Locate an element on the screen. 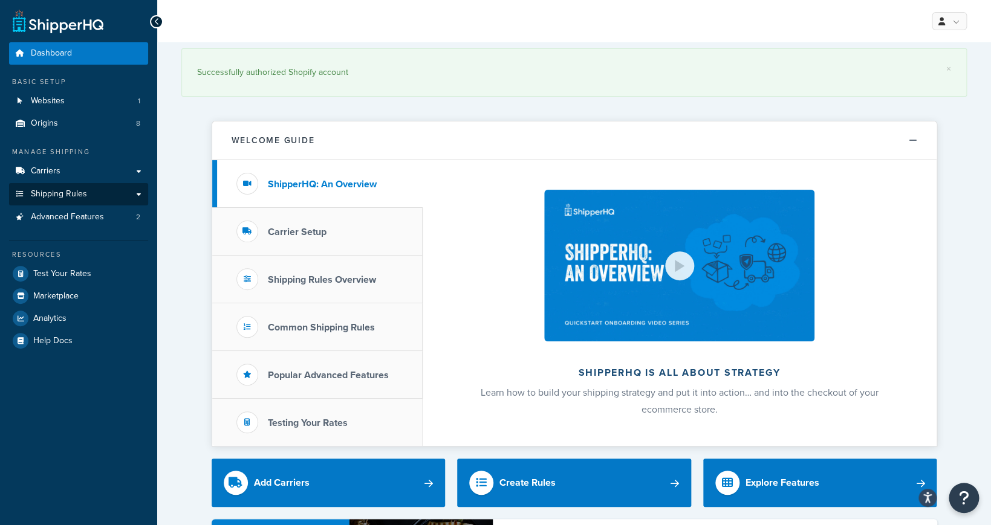 The image size is (991, 525). a: Analytics is located at coordinates (79, 319).